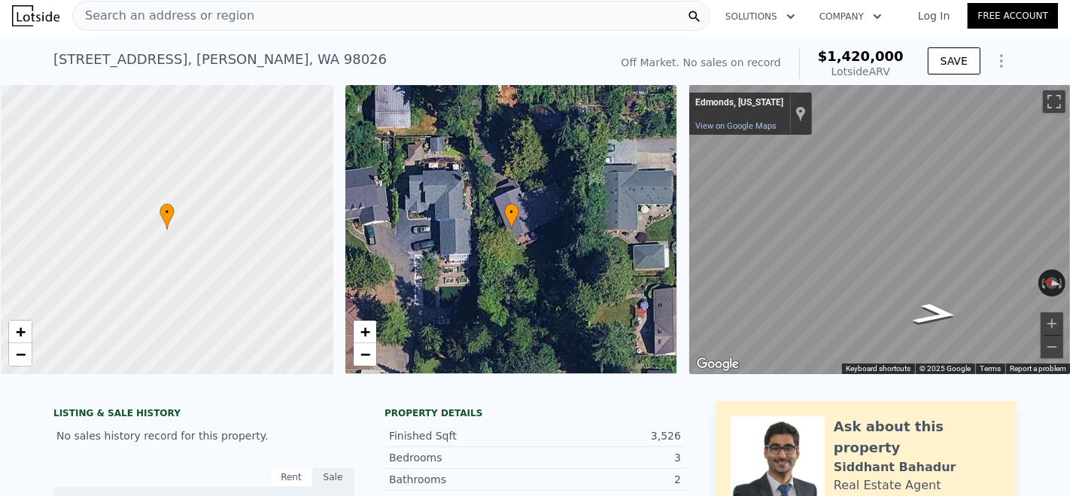 The width and height of the screenshot is (1070, 496). Describe the element at coordinates (718, 364) in the screenshot. I see `a: Open this area in Google Maps (opens a new window)` at that location.